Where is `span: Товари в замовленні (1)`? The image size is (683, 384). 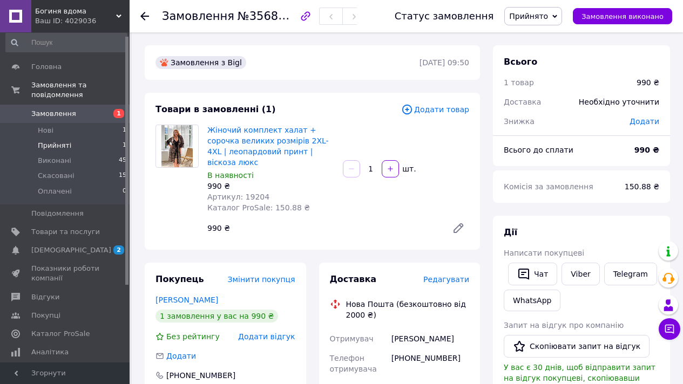 span: Товари в замовленні (1) is located at coordinates (215, 109).